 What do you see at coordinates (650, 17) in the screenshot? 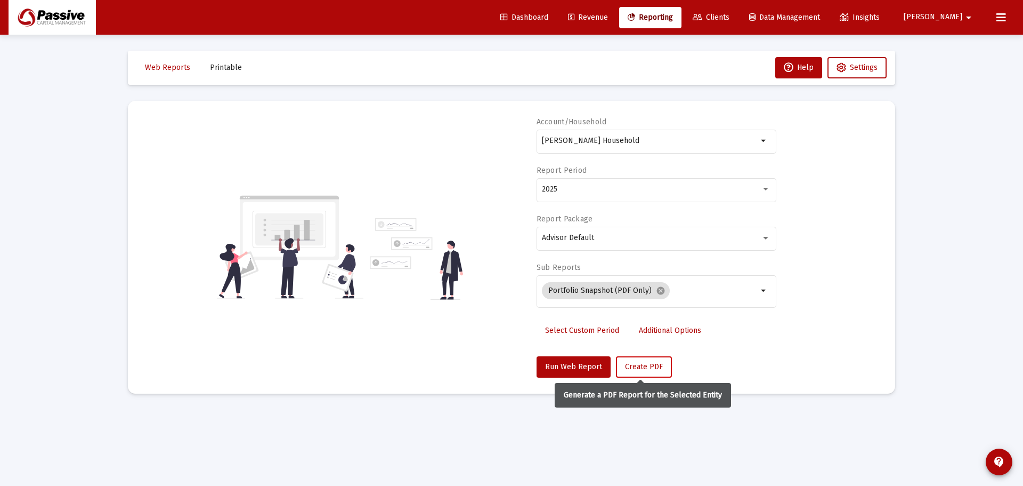
I see `span: Reporting` at bounding box center [650, 17].